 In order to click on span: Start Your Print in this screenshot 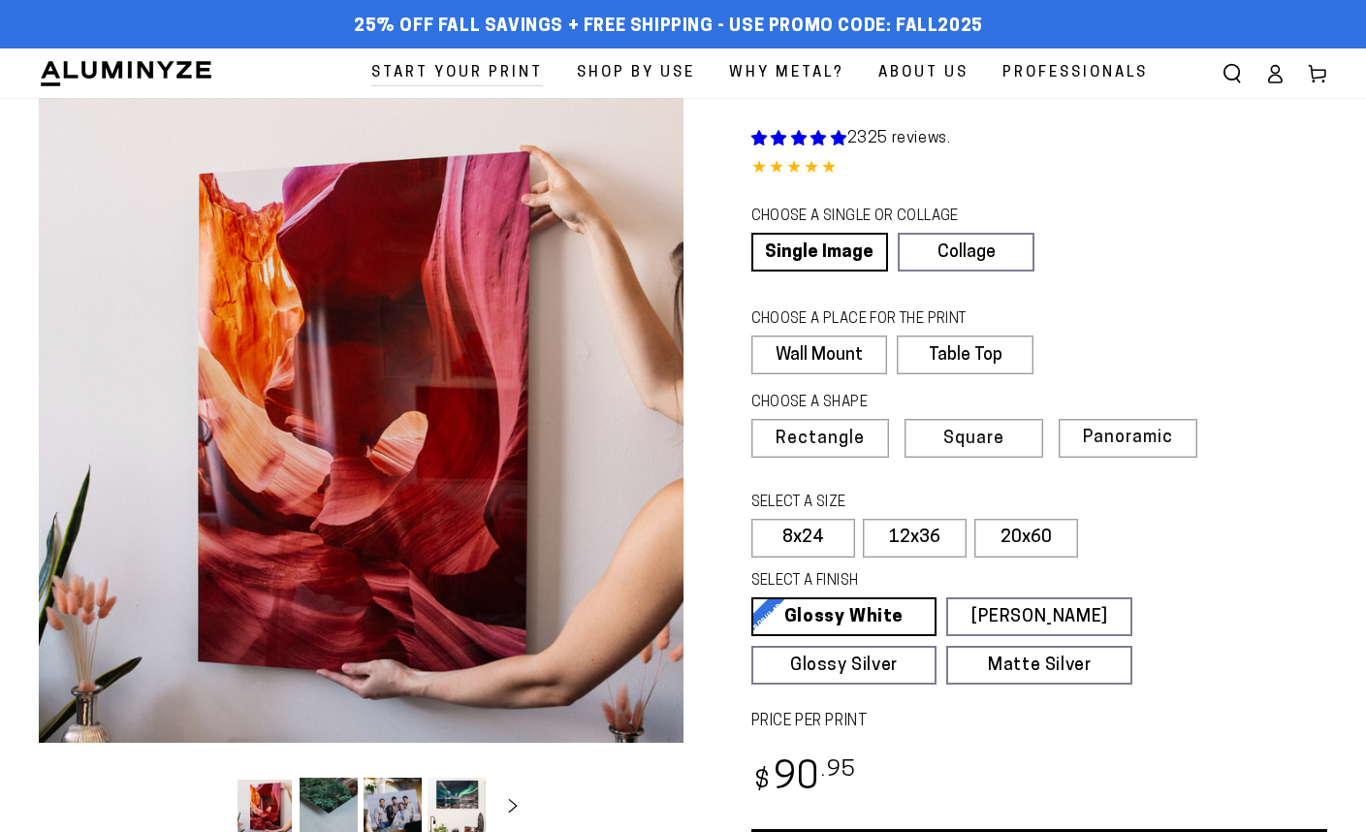, I will do `click(457, 73)`.